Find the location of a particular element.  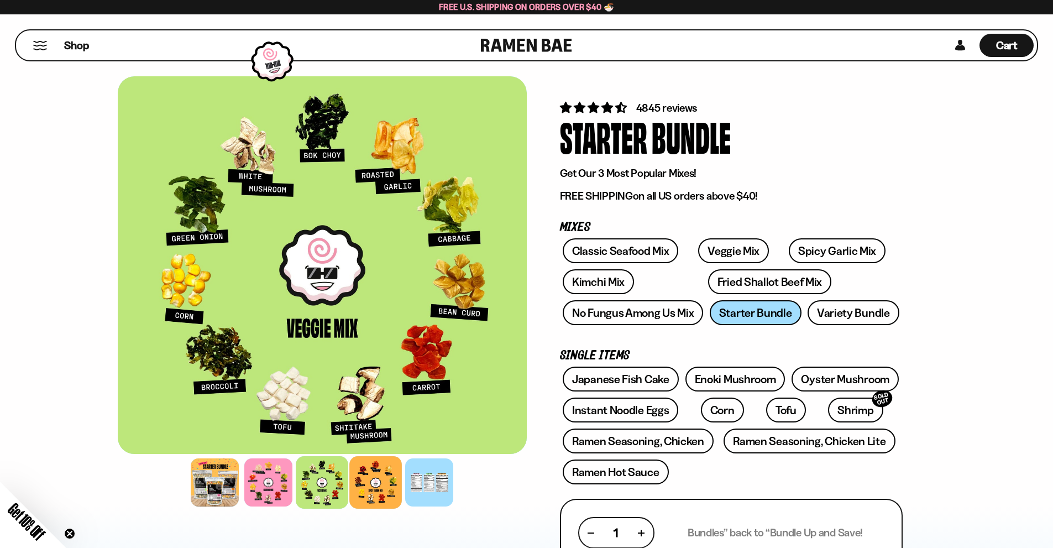

a: Shop is located at coordinates (76, 45).